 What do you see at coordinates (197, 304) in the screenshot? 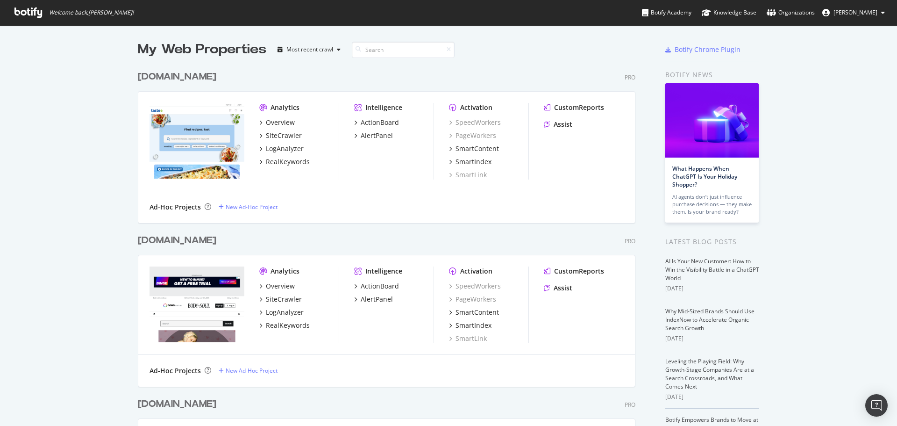
I see `img: www.bodyandsoul.com.au` at bounding box center [197, 304].